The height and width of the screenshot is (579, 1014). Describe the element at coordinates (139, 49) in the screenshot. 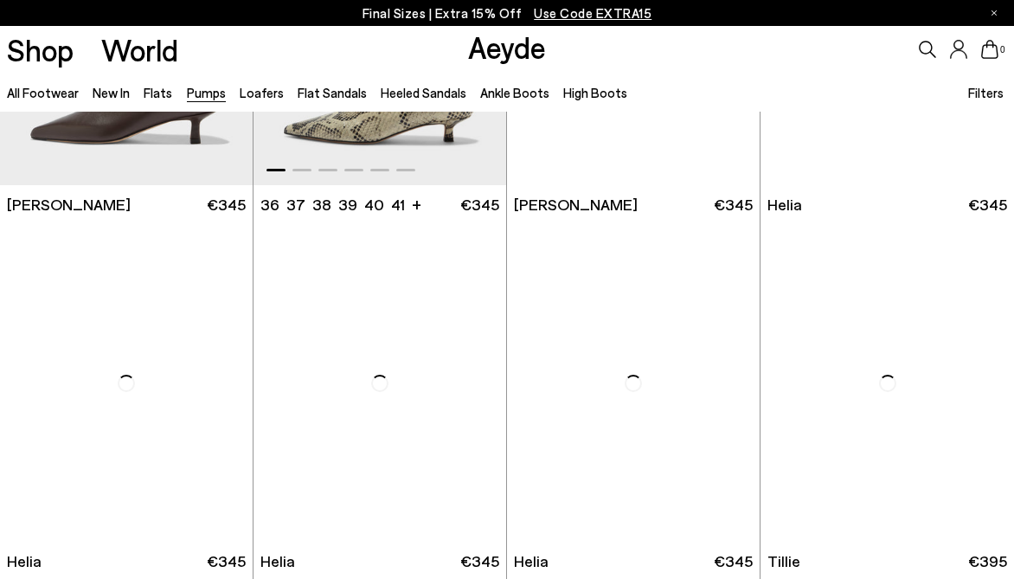

I see `a: World` at that location.